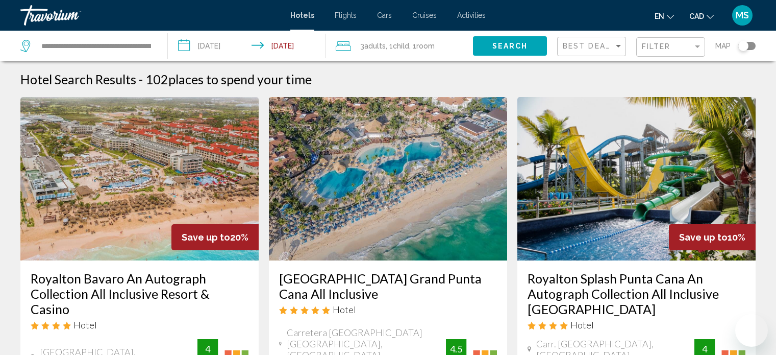  What do you see at coordinates (589, 46) in the screenshot?
I see `span: Best Deals` at bounding box center [589, 46].